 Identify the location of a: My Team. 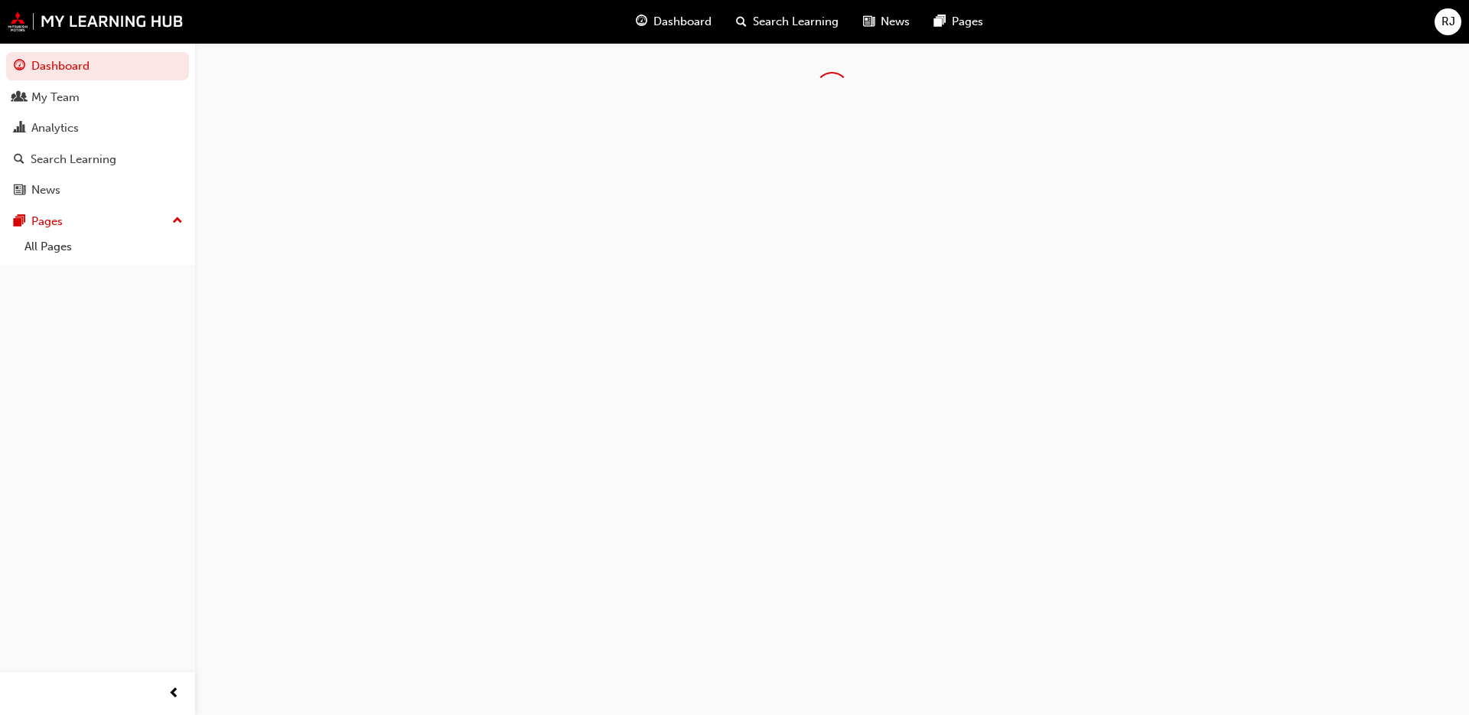
(97, 97).